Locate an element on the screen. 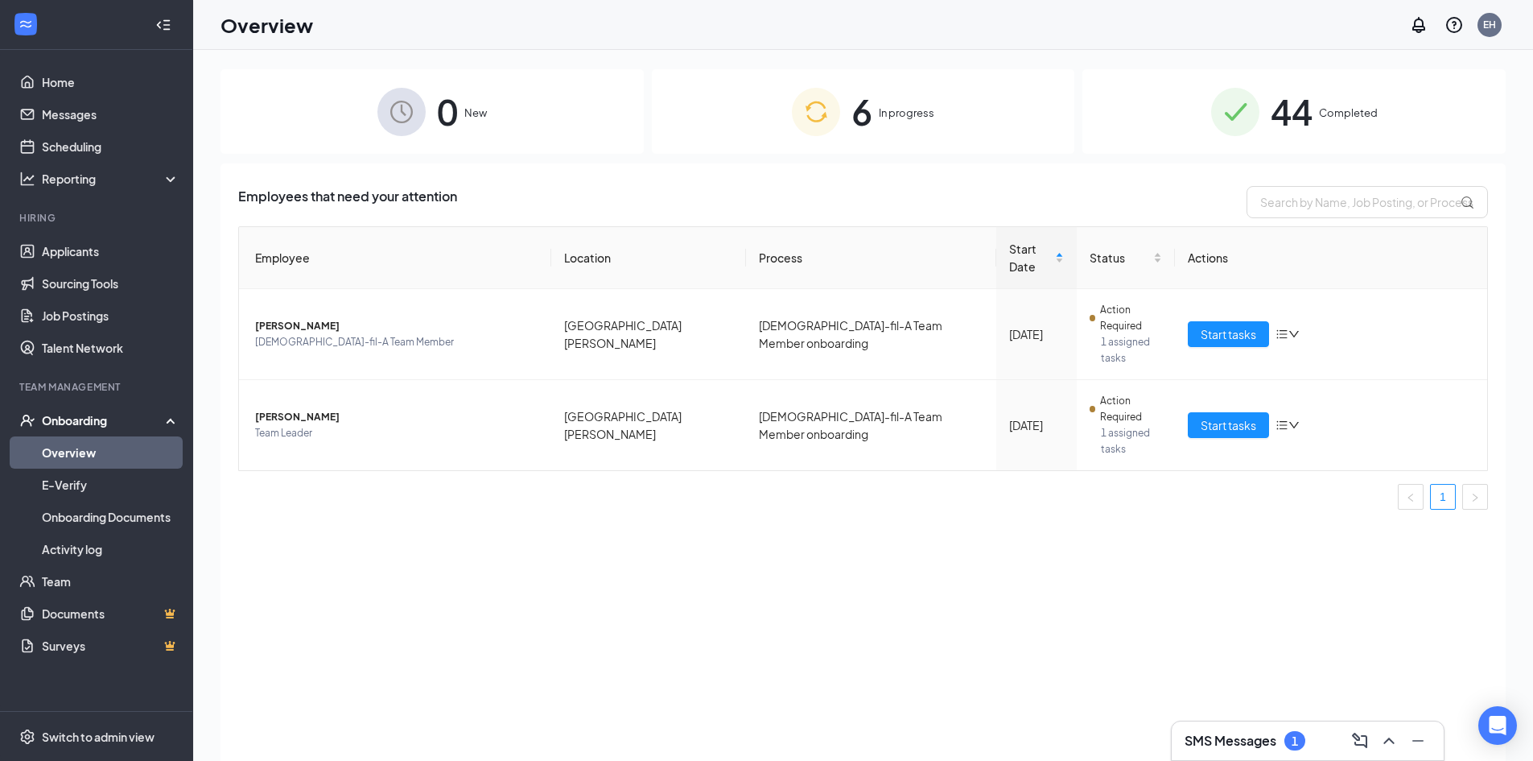 The image size is (1533, 761). a: Overview is located at coordinates (110, 452).